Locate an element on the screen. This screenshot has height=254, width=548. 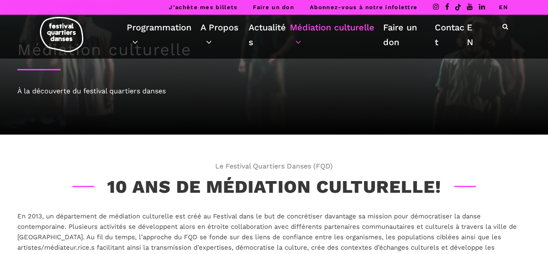
span: Le Festival Quartiers Danses (FQD) is located at coordinates (274, 166).